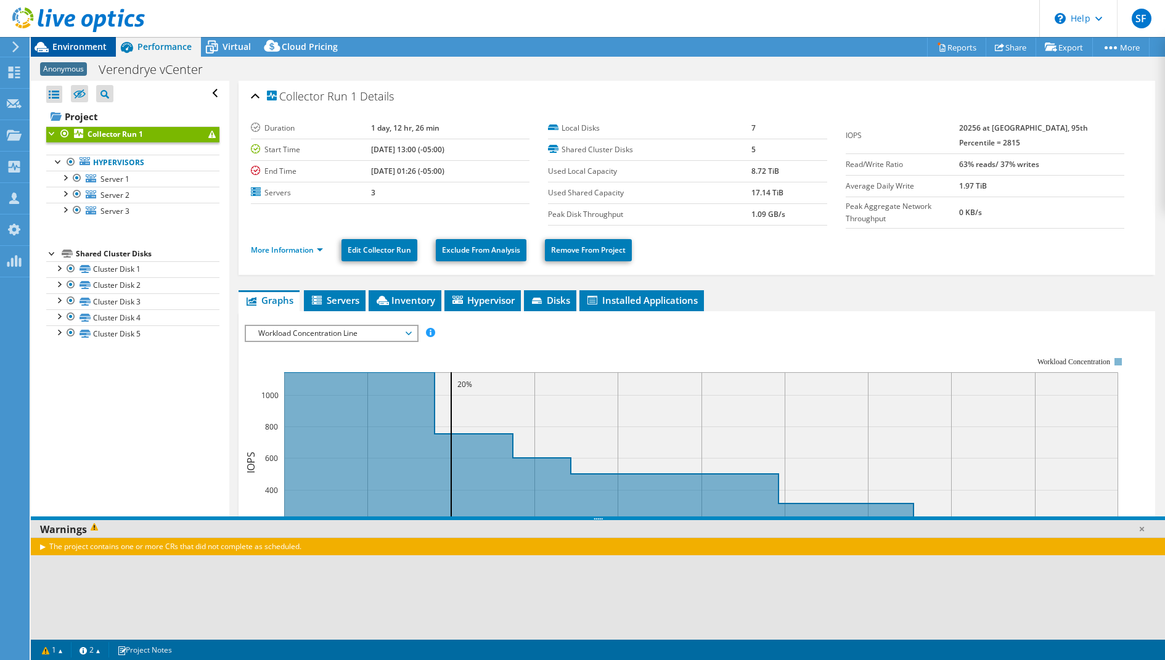 This screenshot has height=660, width=1165. What do you see at coordinates (649, 150) in the screenshot?
I see `label: Shared Cluster Disks` at bounding box center [649, 150].